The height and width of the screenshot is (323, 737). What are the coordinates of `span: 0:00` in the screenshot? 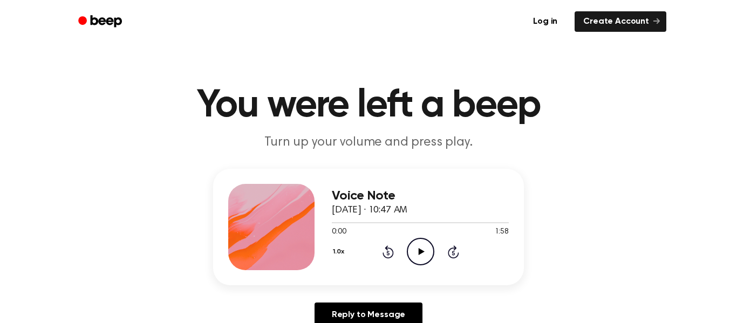 It's located at (339, 232).